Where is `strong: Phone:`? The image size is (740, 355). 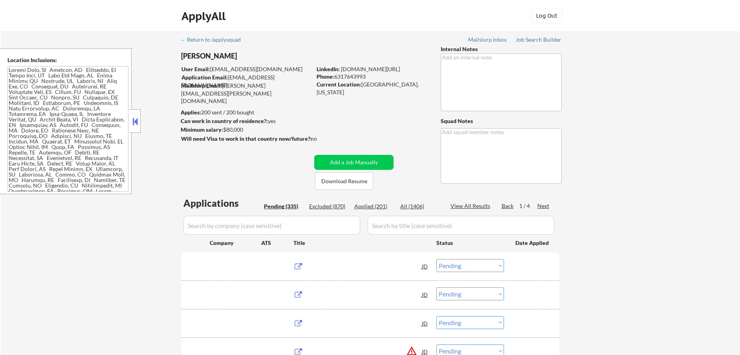
strong: Phone: is located at coordinates (325, 76).